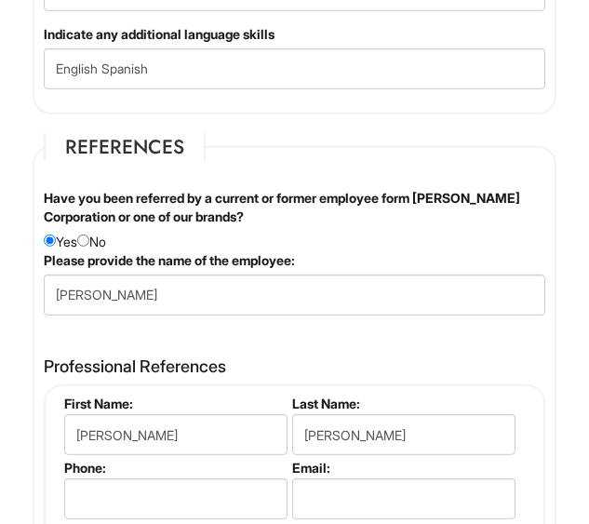 The width and height of the screenshot is (589, 524). I want to click on h4: Professional References, so click(294, 367).